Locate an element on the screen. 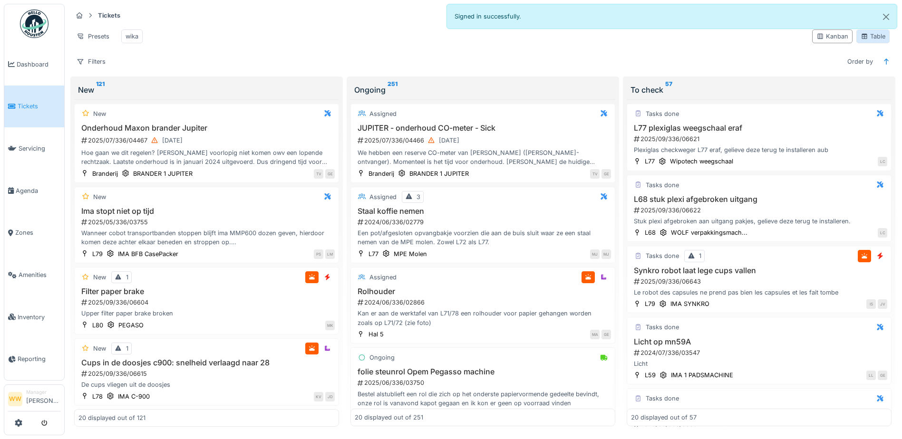 Image resolution: width=902 pixels, height=439 pixels. h3: Staal koffie nemen is located at coordinates (483, 211).